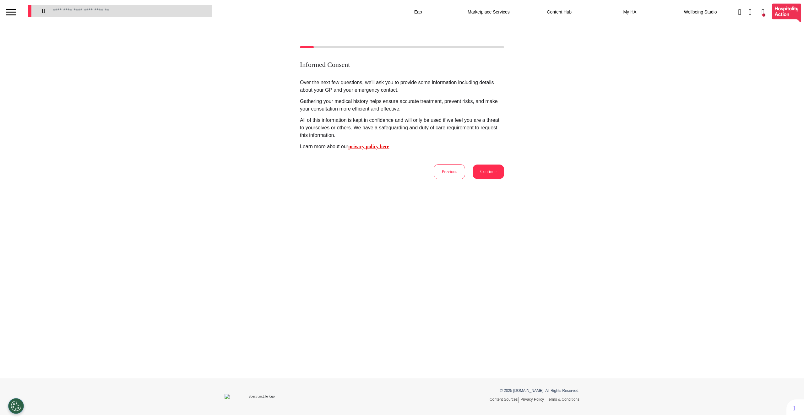  I want to click on a: privacy policy here, so click(369, 146).